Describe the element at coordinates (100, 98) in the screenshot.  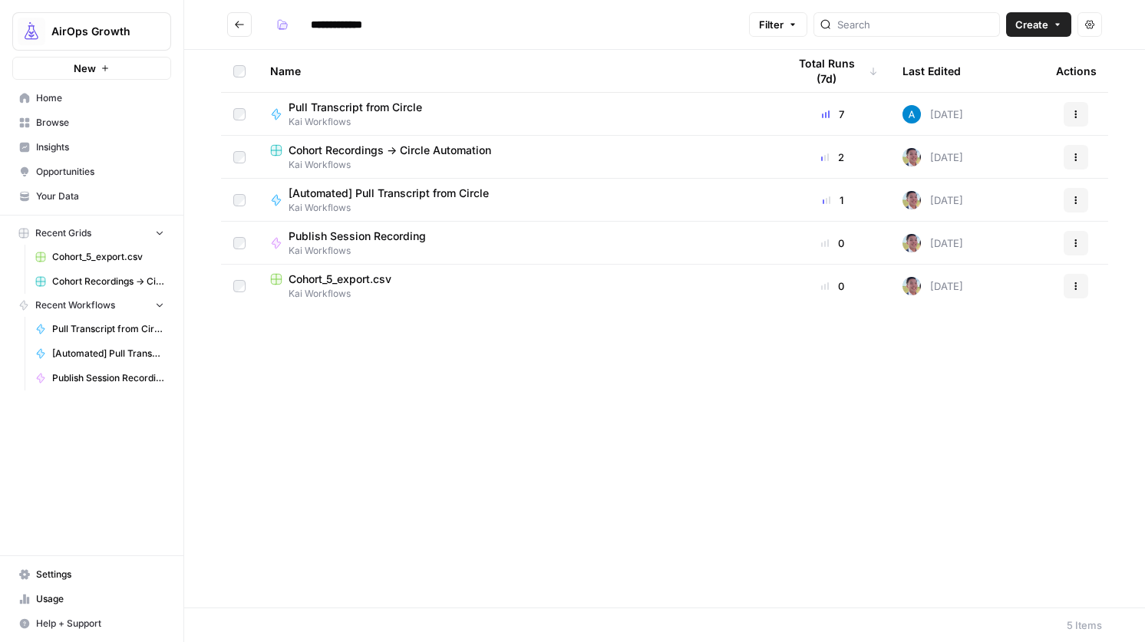
I see `span: Home` at that location.